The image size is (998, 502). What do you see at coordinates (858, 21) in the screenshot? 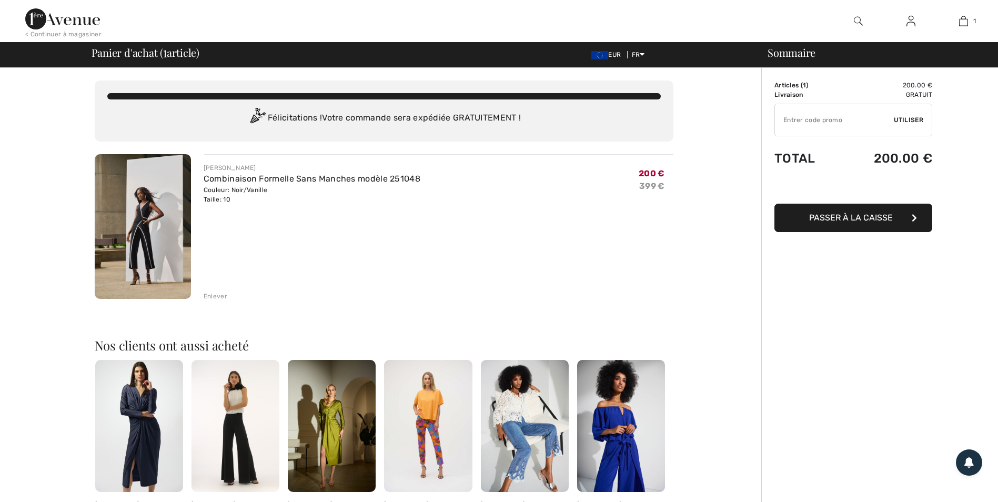
I see `img: recherche` at bounding box center [858, 21].